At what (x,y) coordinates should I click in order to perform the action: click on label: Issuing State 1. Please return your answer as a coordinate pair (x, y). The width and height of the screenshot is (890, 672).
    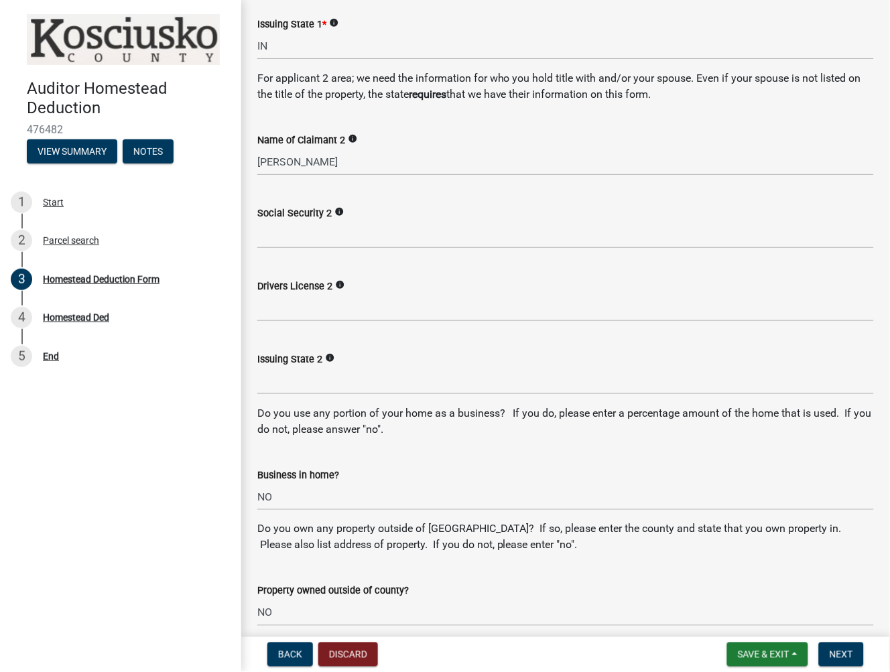
    Looking at the image, I should click on (292, 25).